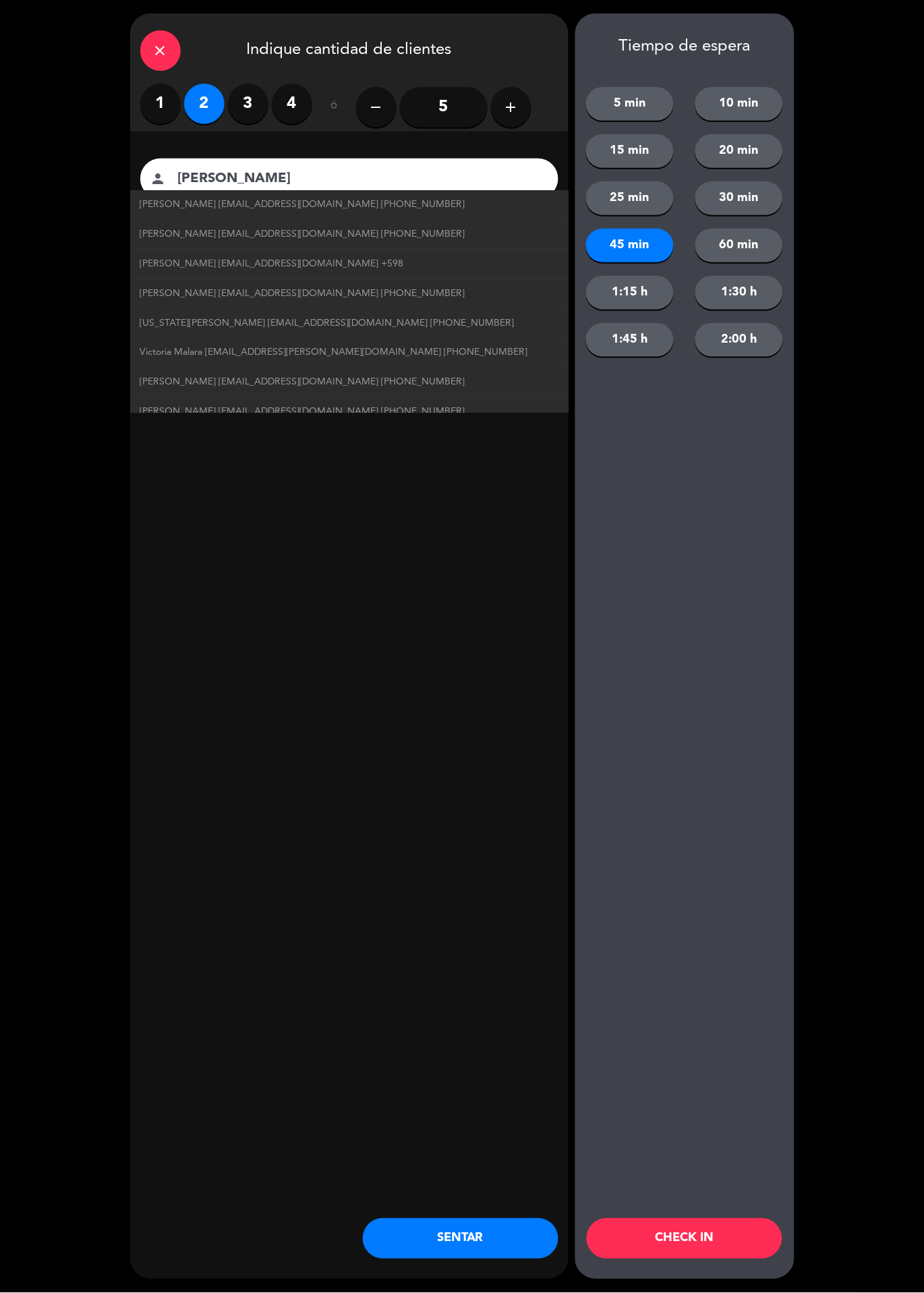 Image resolution: width=924 pixels, height=1293 pixels. I want to click on button: 1:45 h, so click(630, 340).